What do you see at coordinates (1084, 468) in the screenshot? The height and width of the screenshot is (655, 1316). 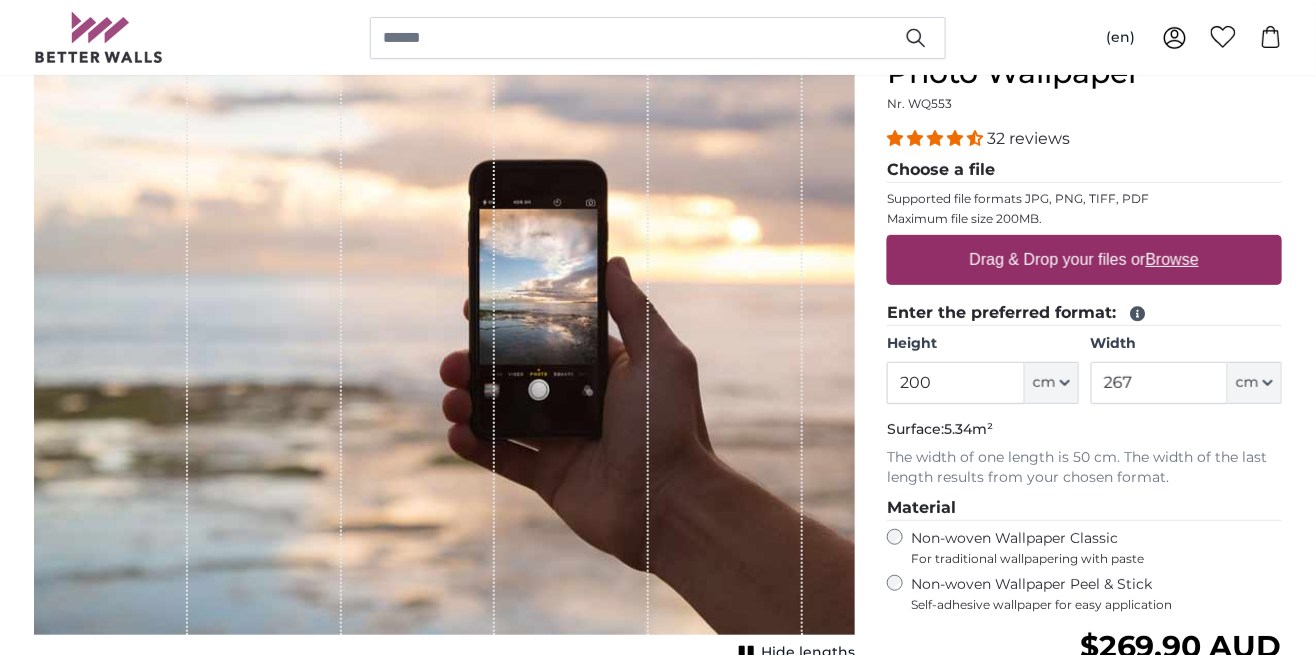 I see `p: The width of one length is 50 cm. The width of the last length results from your chosen format.` at bounding box center [1084, 468].